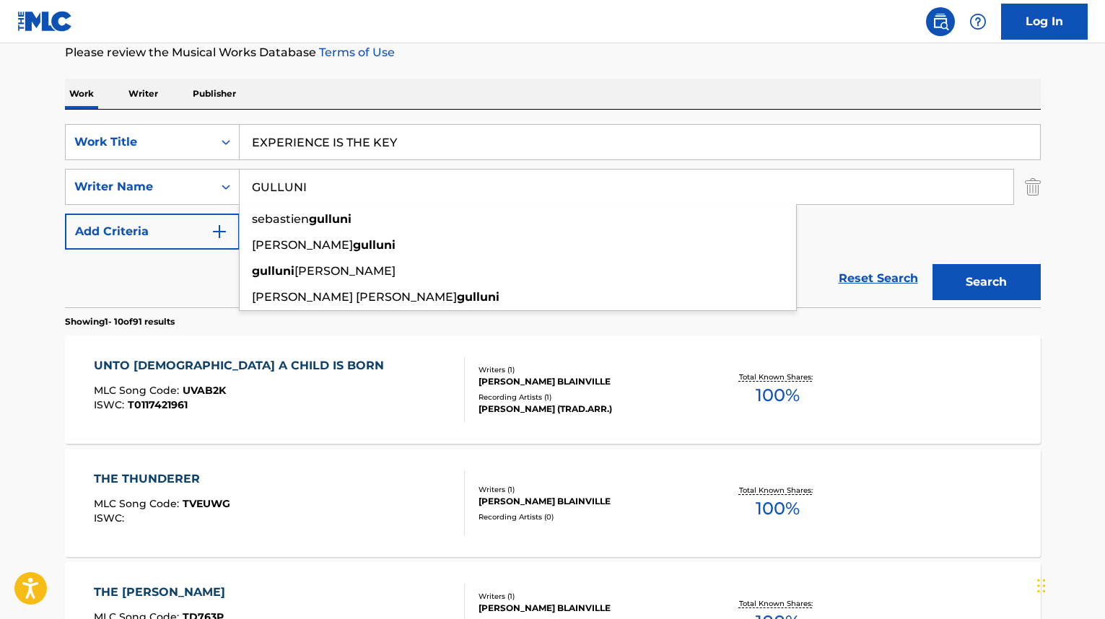  Describe the element at coordinates (940, 22) in the screenshot. I see `img: search` at that location.